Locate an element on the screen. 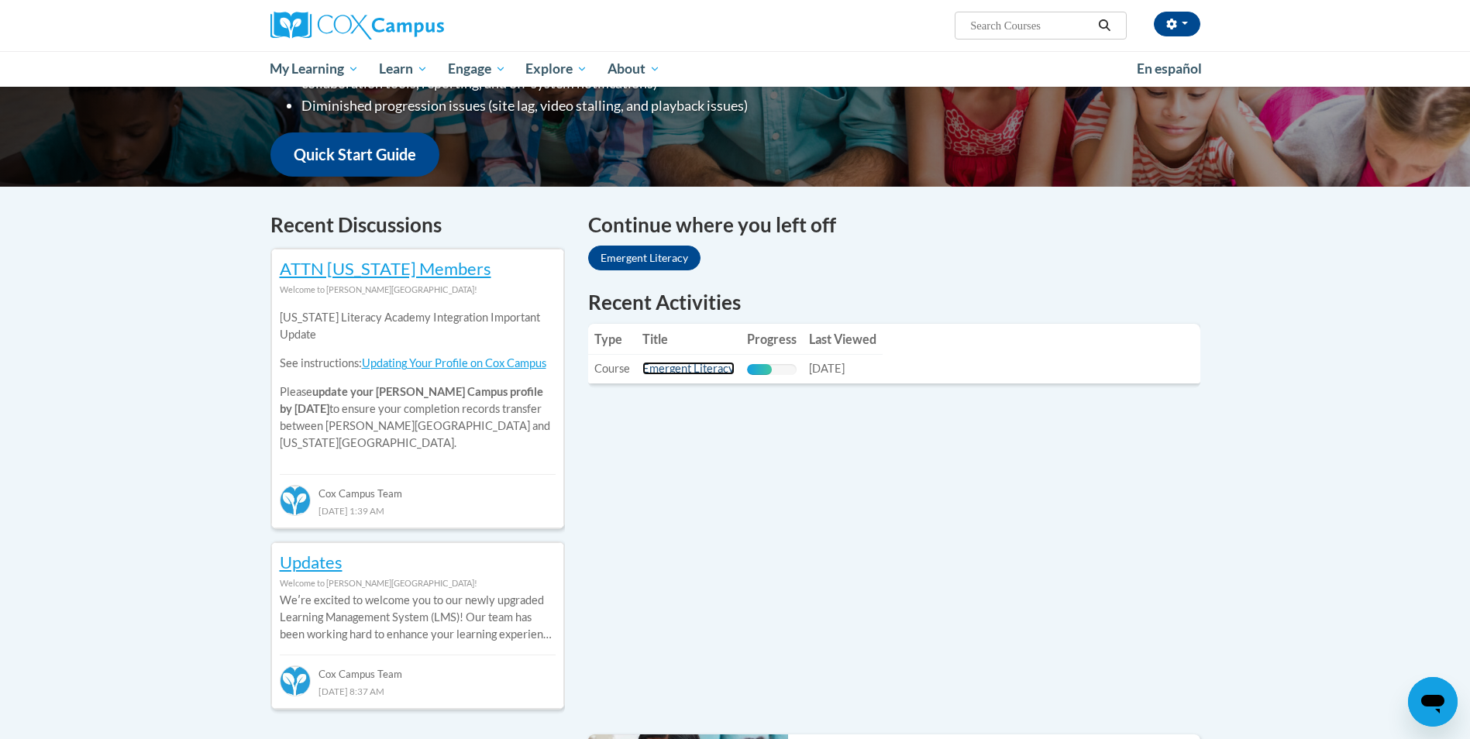 The height and width of the screenshot is (739, 1470). a: My Learning is located at coordinates (315, 69).